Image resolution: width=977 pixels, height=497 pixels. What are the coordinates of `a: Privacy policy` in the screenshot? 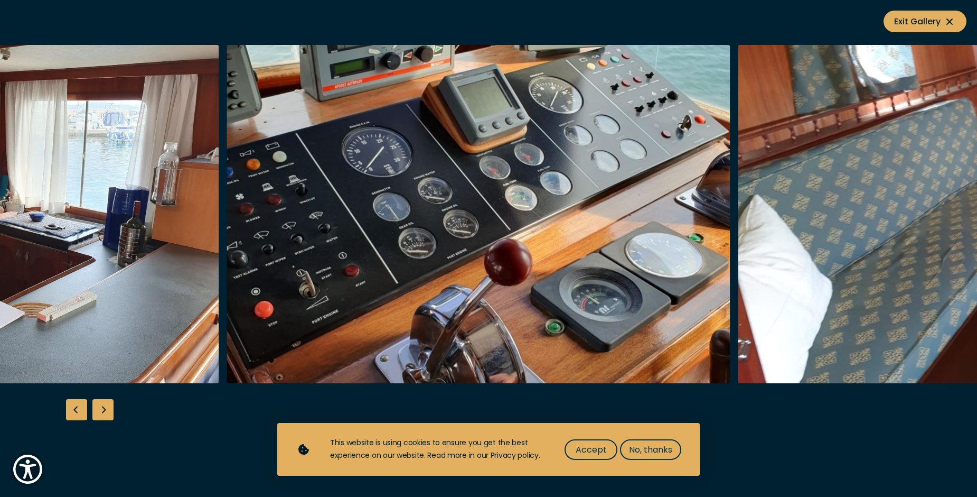 It's located at (515, 455).